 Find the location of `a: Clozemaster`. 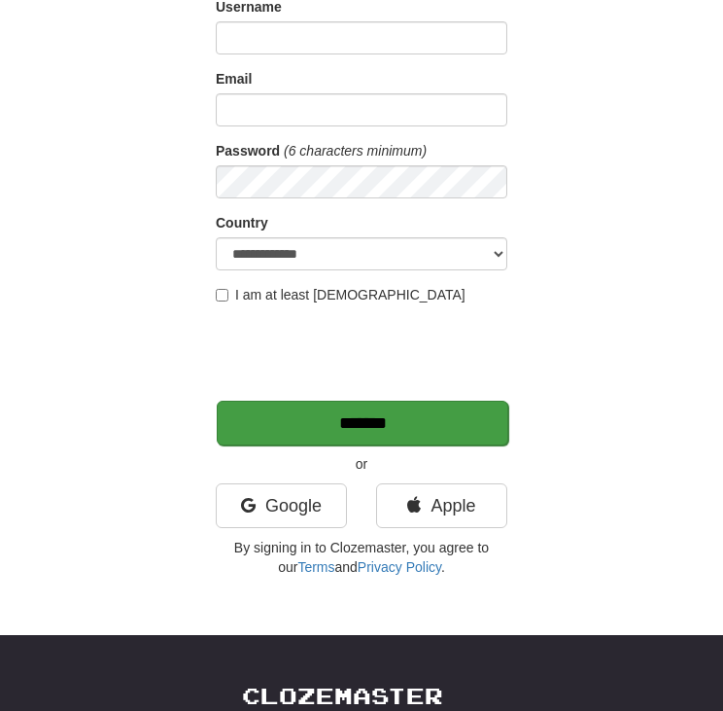

a: Clozemaster is located at coordinates (342, 695).